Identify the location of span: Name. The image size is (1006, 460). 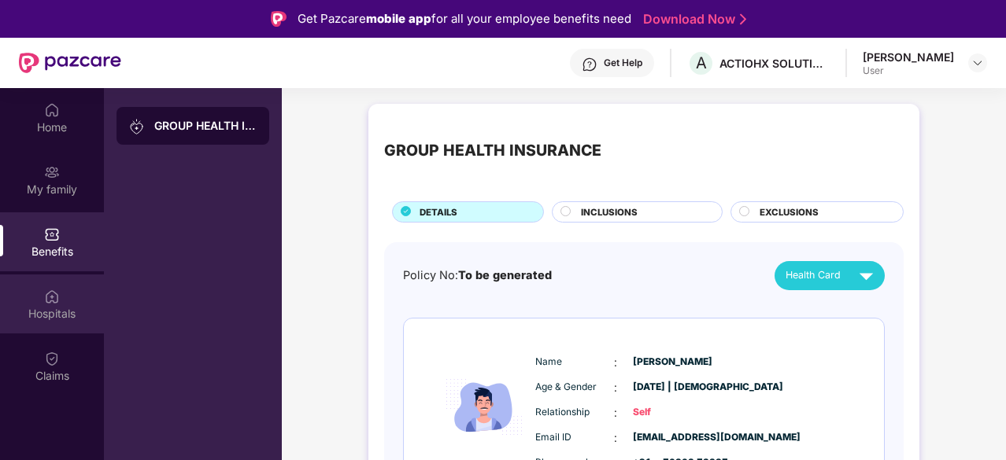
(574, 362).